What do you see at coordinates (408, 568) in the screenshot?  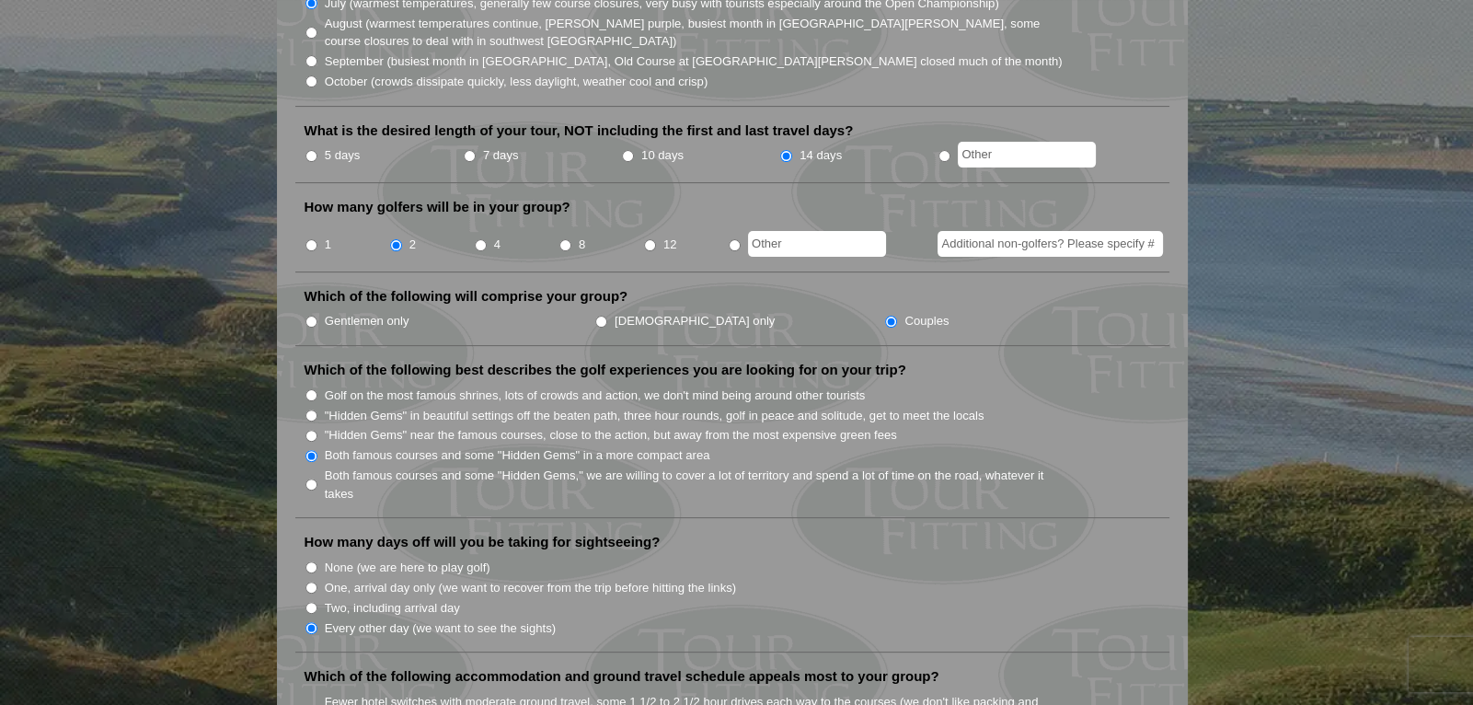 I see `label: None (we are here to play golf)` at bounding box center [408, 568].